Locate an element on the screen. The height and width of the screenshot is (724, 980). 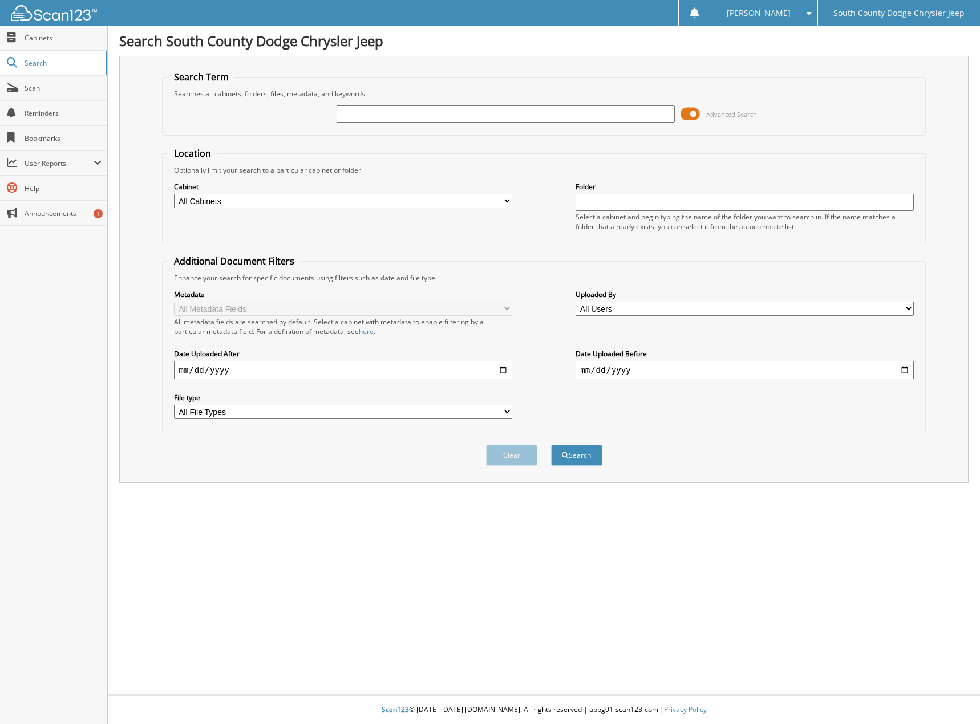
a: Privacy Policy is located at coordinates (685, 709).